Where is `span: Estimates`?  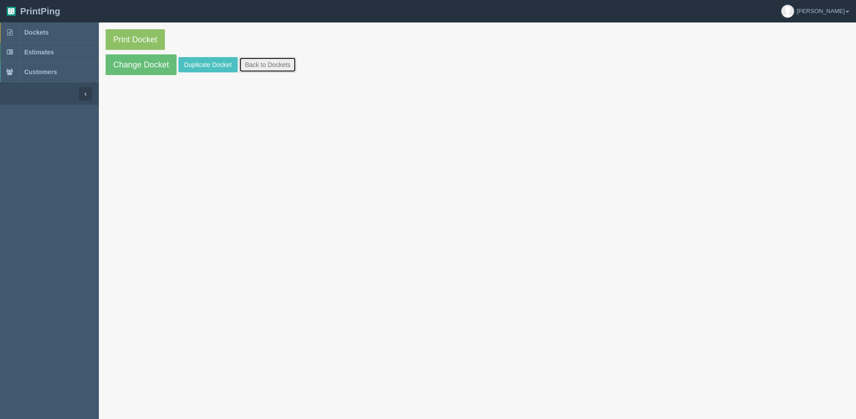
span: Estimates is located at coordinates (39, 52).